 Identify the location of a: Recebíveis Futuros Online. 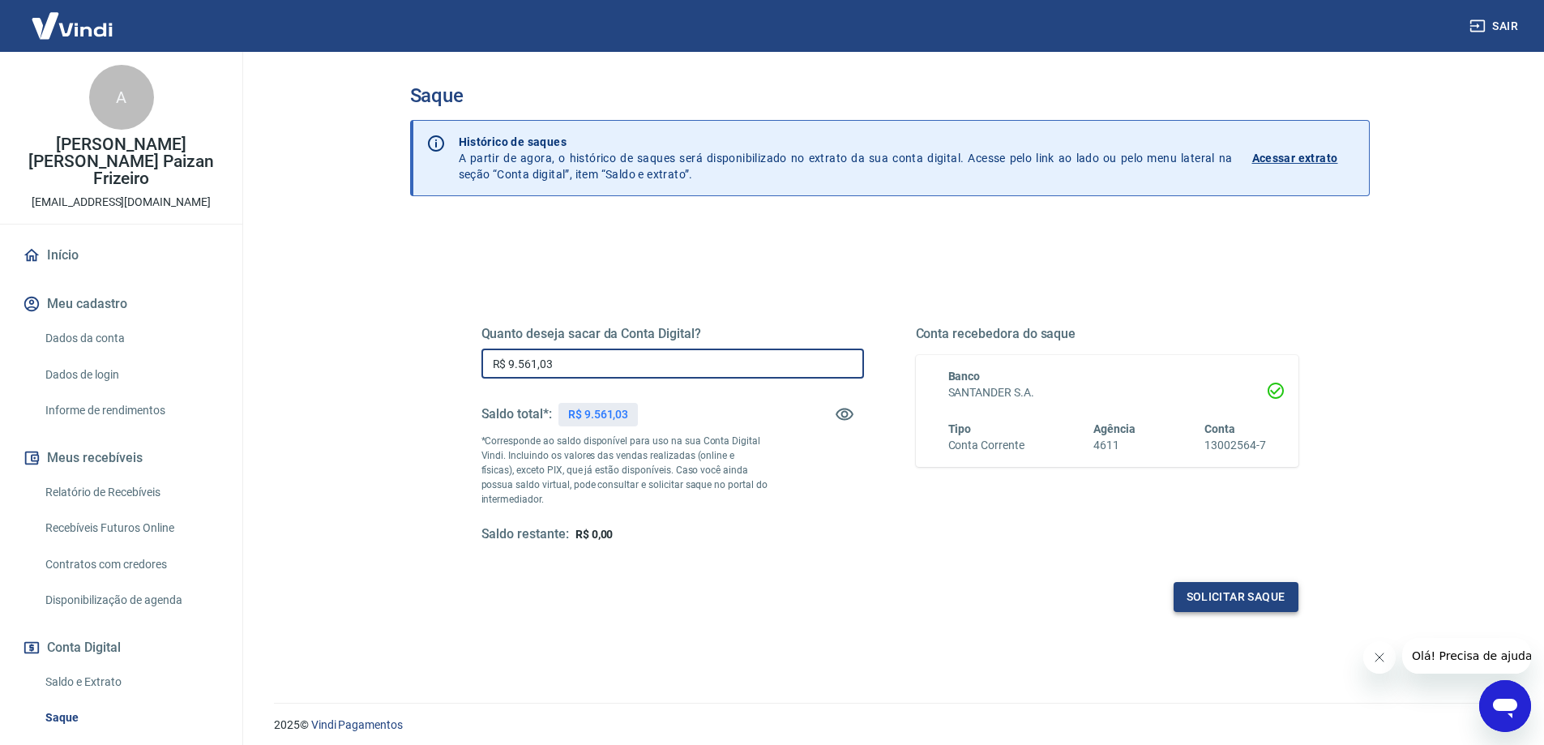
(131, 528).